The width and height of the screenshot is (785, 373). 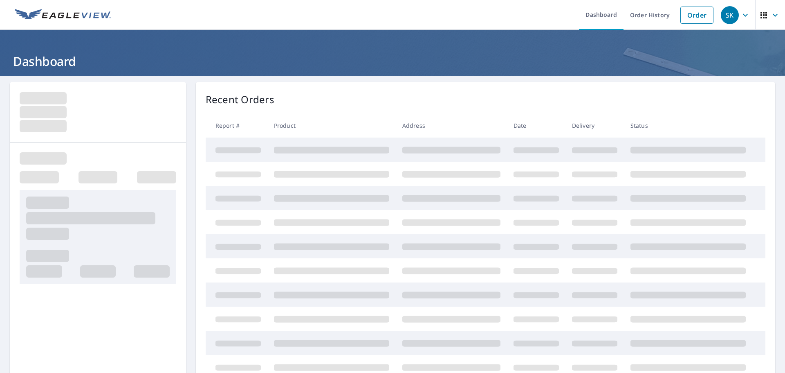 What do you see at coordinates (240, 99) in the screenshot?
I see `p: Recent Orders` at bounding box center [240, 99].